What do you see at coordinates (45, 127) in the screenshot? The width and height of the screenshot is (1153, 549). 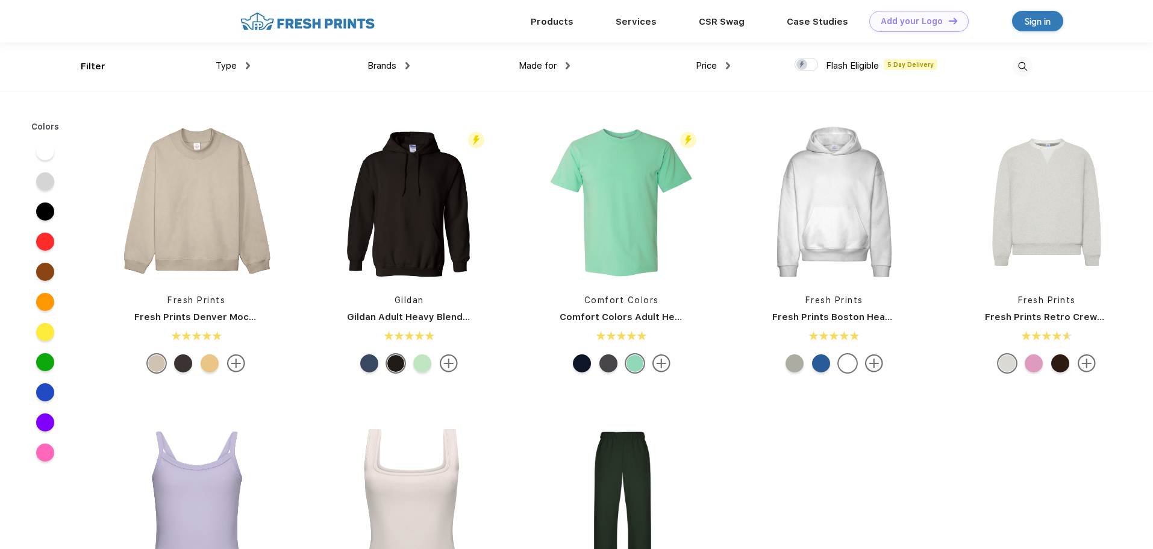 I see `div: Colors` at bounding box center [45, 127].